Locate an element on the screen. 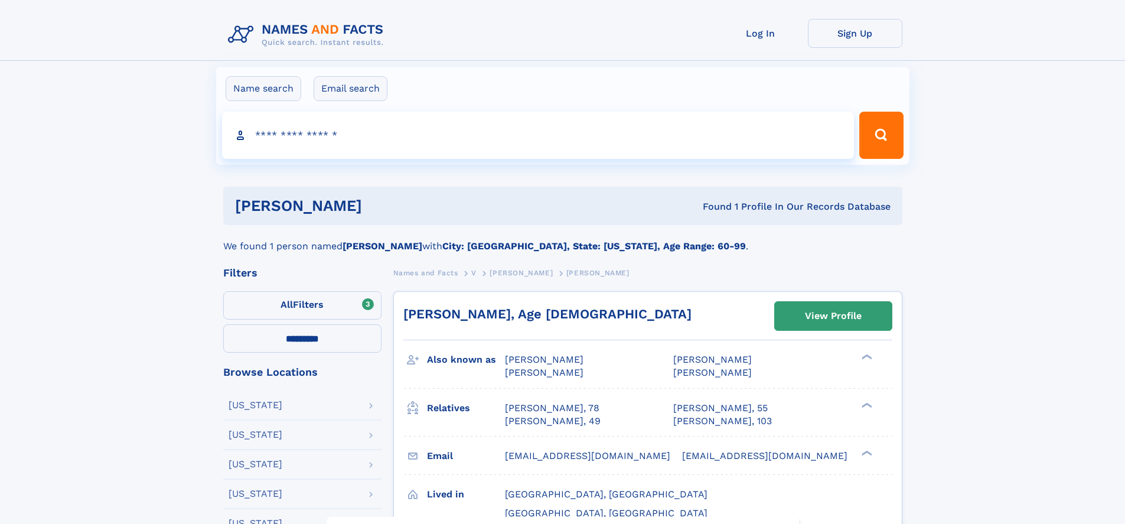 Image resolution: width=1125 pixels, height=524 pixels. input: search input is located at coordinates (538, 135).